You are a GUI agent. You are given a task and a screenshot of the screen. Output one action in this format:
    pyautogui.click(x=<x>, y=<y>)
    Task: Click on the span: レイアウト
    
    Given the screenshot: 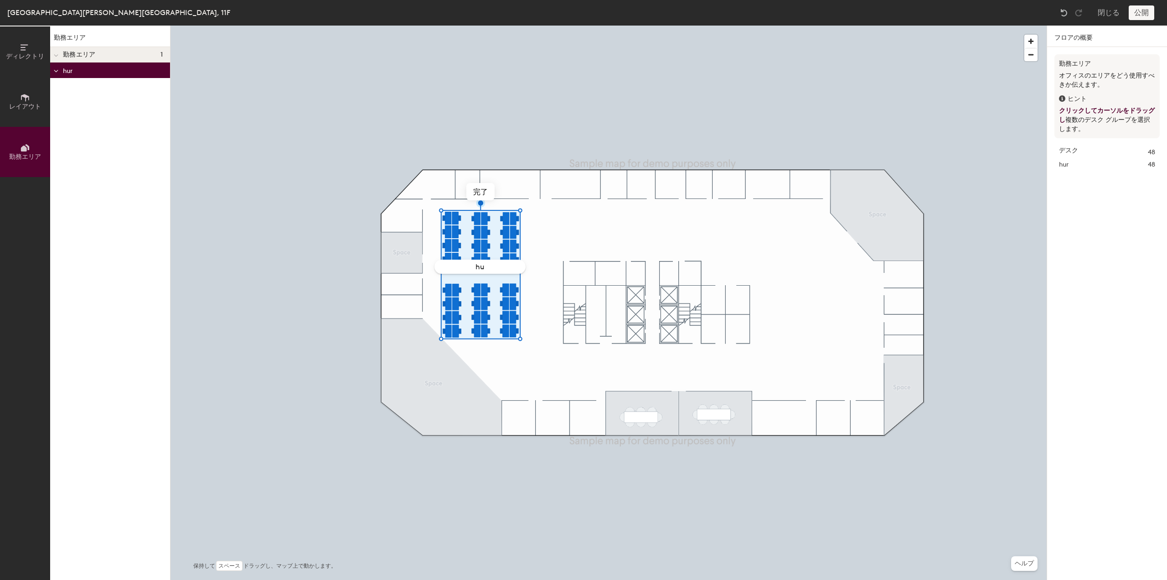 What is the action you would take?
    pyautogui.click(x=25, y=106)
    